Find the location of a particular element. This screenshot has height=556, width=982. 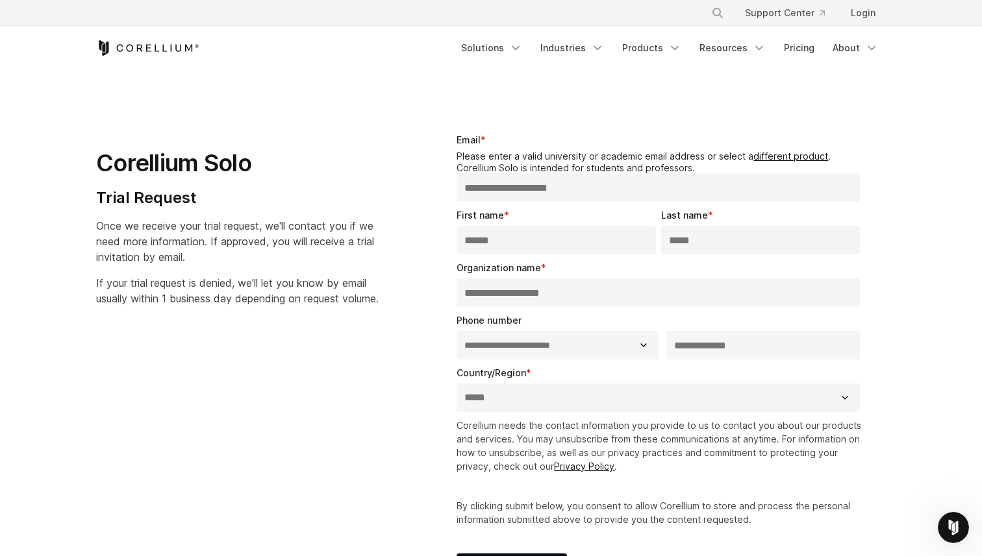

a: Privacy Policy is located at coordinates (584, 466).